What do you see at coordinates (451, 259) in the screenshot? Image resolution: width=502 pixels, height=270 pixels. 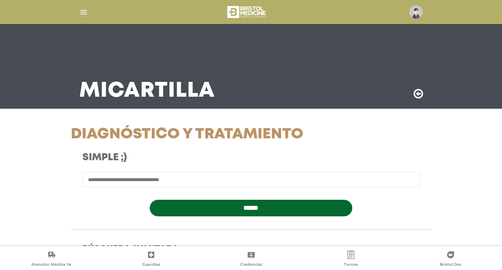 I see `a: Bristol Doc` at bounding box center [451, 259].